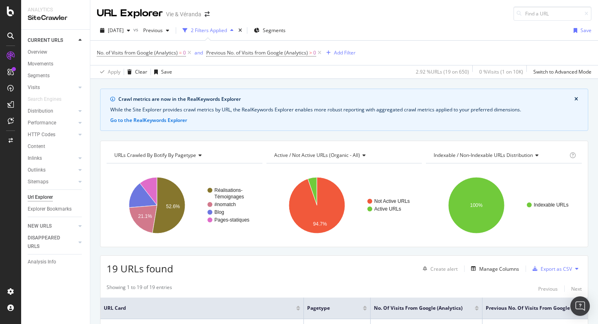 Image resolution: width=598 pixels, height=324 pixels. What do you see at coordinates (345, 52) in the screenshot?
I see `div: Add Filter` at bounding box center [345, 52].